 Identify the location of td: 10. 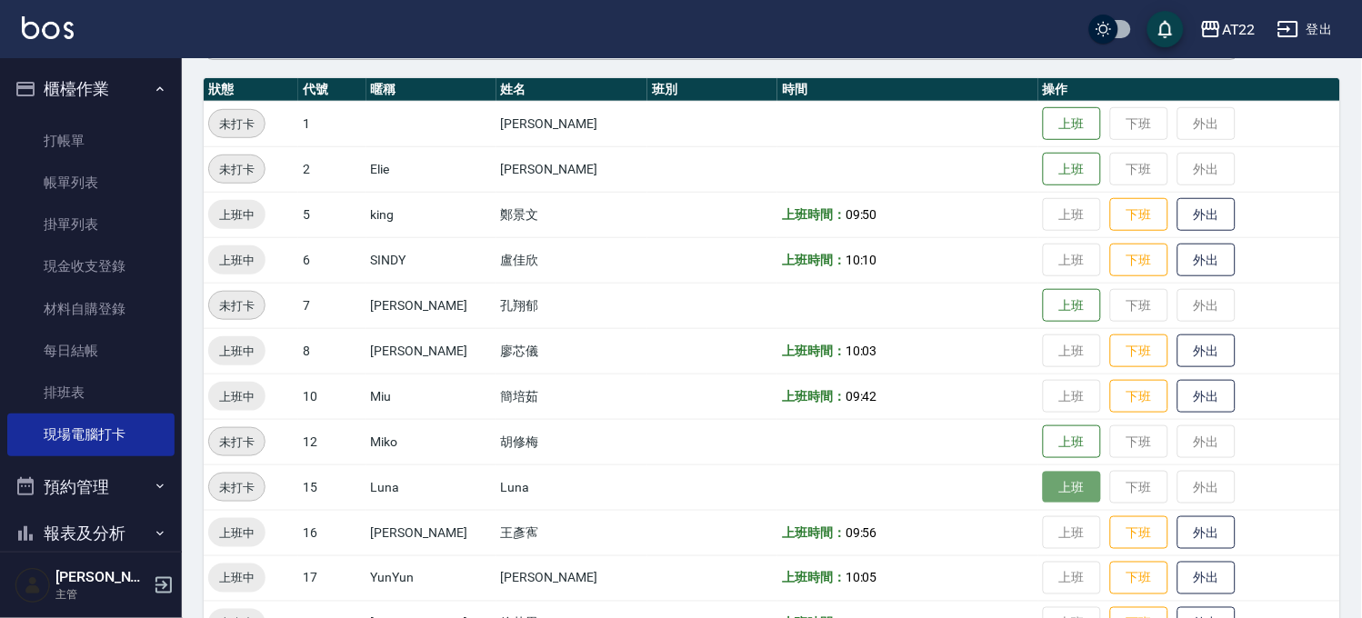
(332, 397).